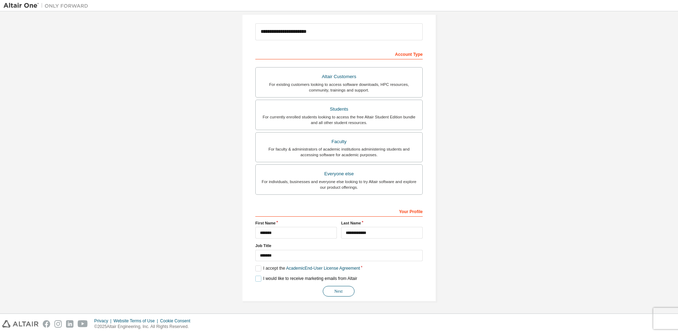 The width and height of the screenshot is (678, 334). What do you see at coordinates (144, 326) in the screenshot?
I see `p: © 2025 Altair Engineering, Inc. All Rights Reserved.` at bounding box center [144, 326].